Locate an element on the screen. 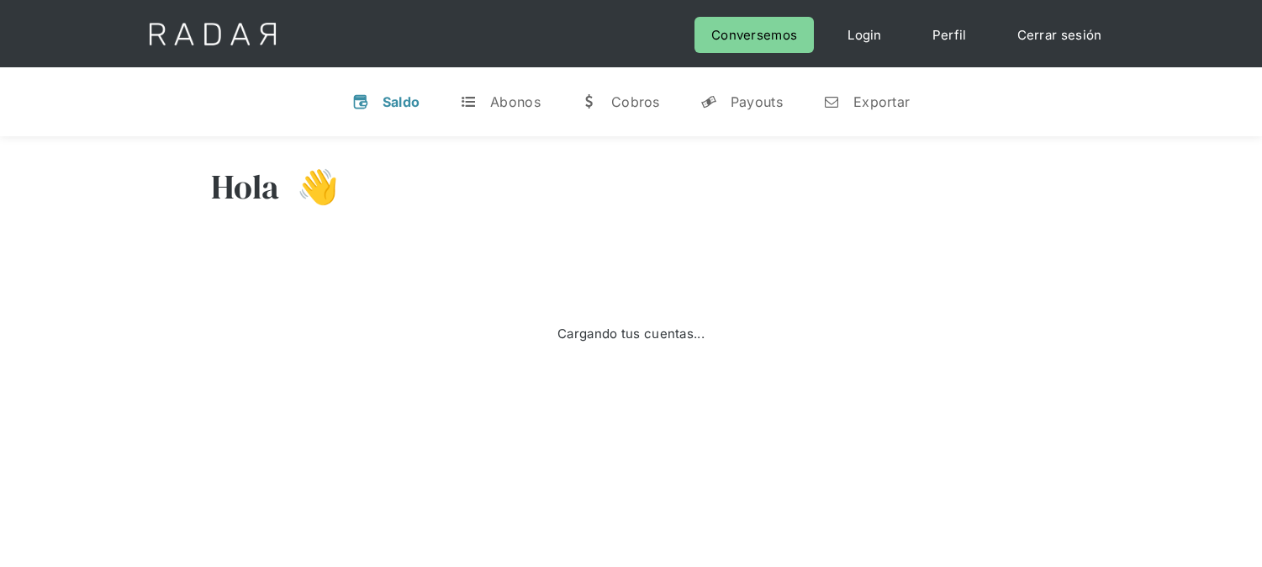 The image size is (1262, 567). a: Login is located at coordinates (865, 34).